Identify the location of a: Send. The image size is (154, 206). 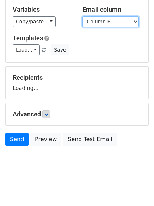
(17, 140).